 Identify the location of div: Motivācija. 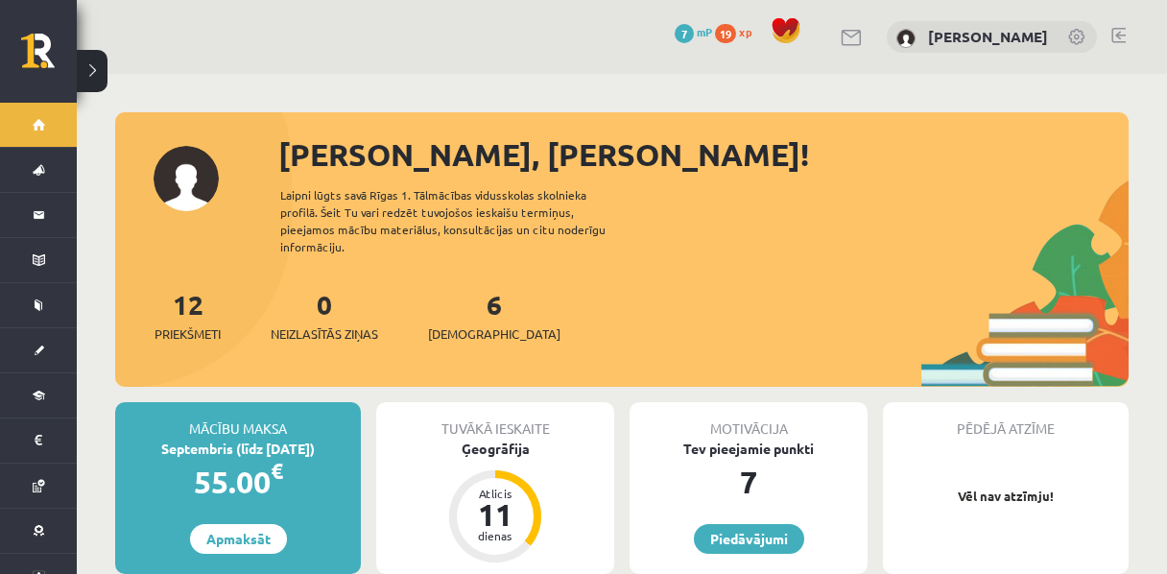
(749, 420).